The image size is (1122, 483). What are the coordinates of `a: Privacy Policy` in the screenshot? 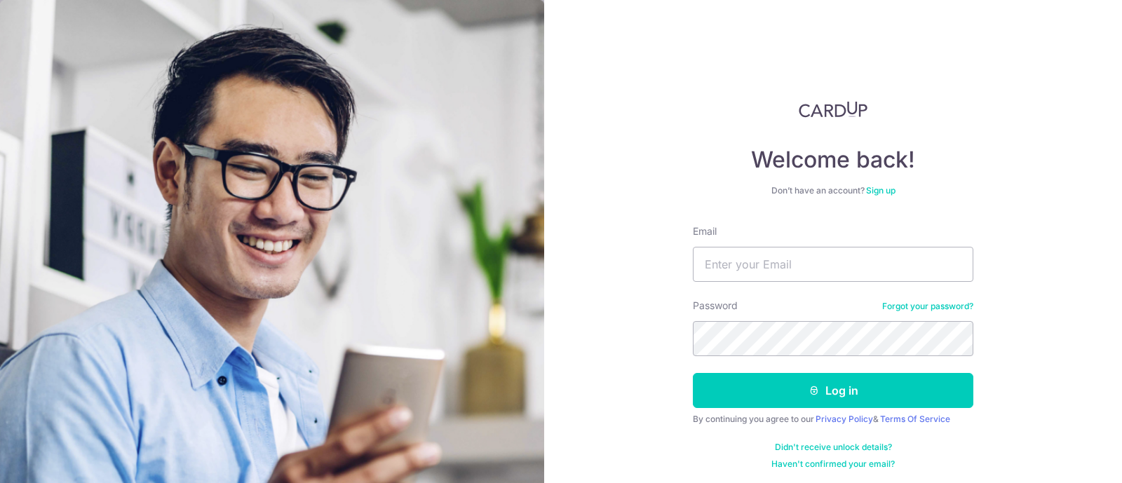 It's located at (844, 419).